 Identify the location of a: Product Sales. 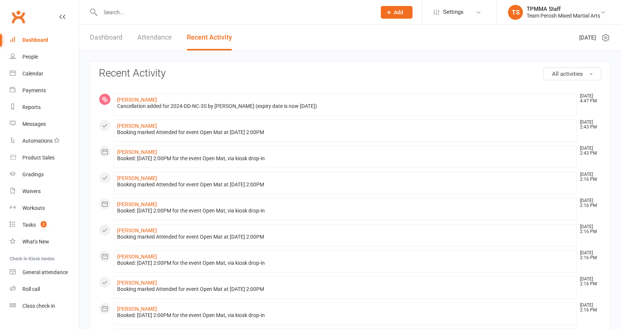
(44, 157).